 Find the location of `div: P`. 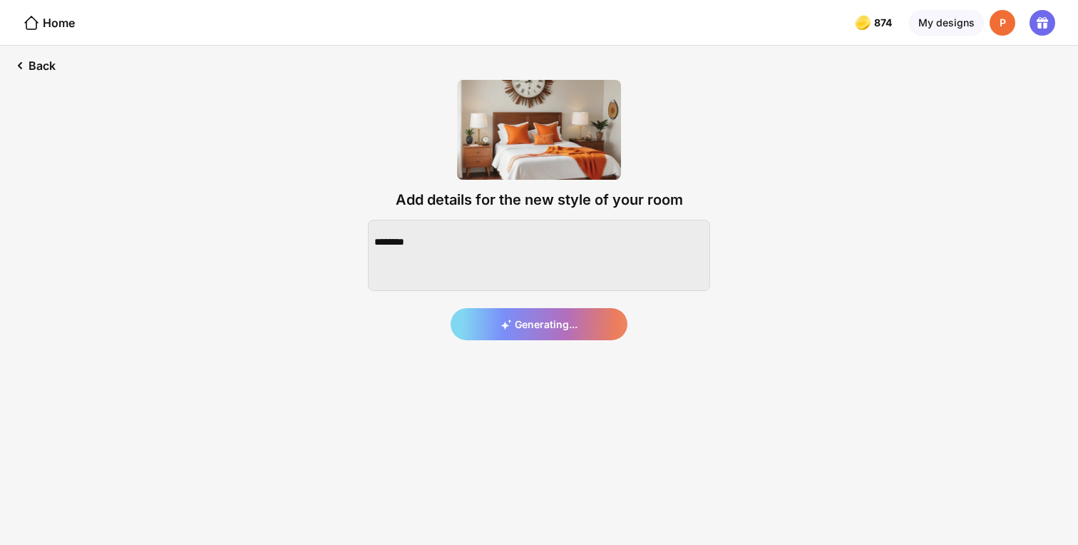

div: P is located at coordinates (1003, 23).